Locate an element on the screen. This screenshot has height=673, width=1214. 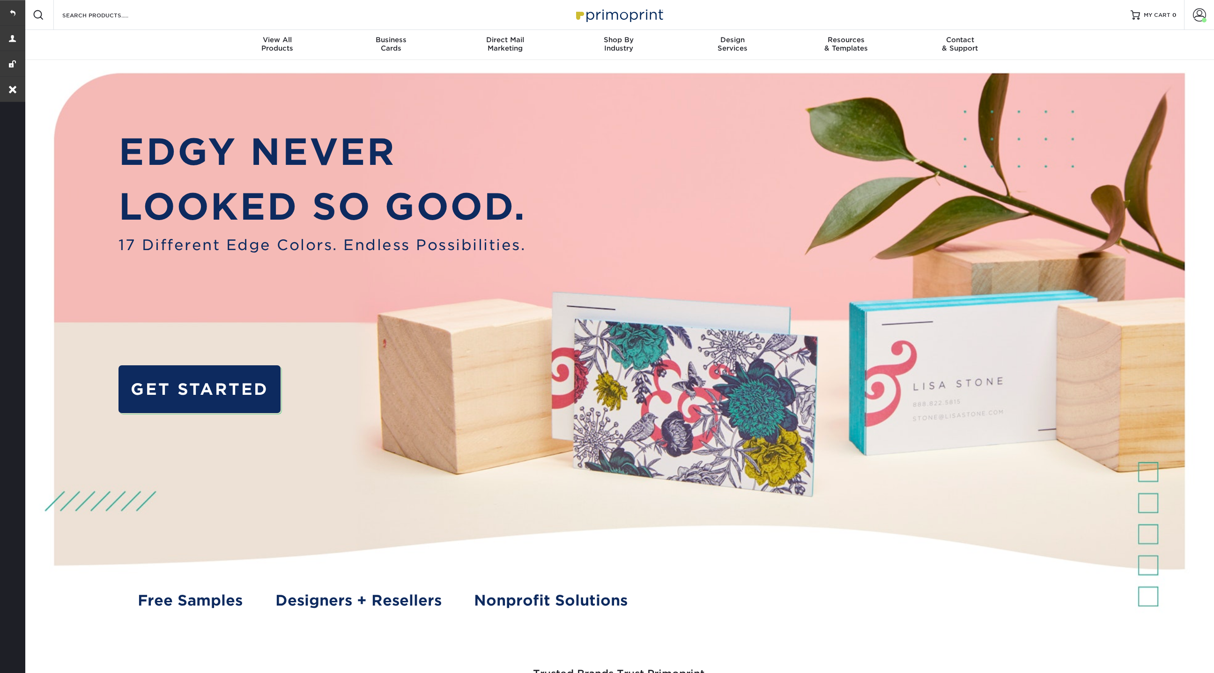
a: Free Samples is located at coordinates (190, 600).